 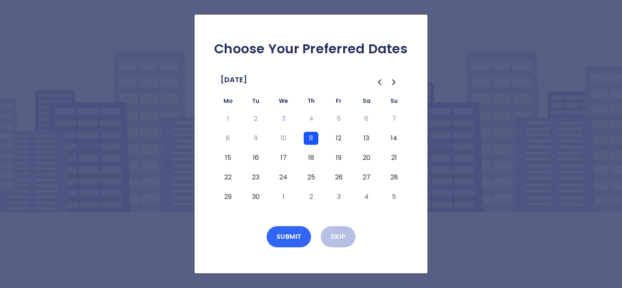 What do you see at coordinates (283, 103) in the screenshot?
I see `th: Wednesday` at bounding box center [283, 103].